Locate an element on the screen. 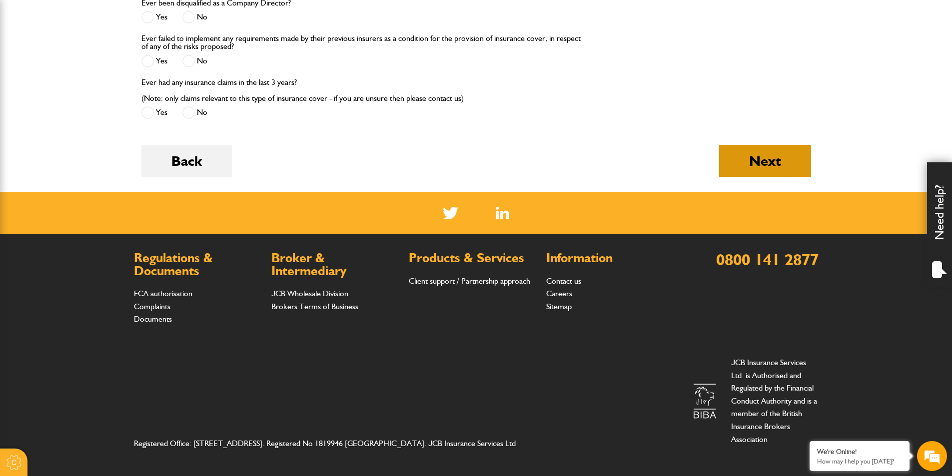  a: Complaints is located at coordinates (152, 306).